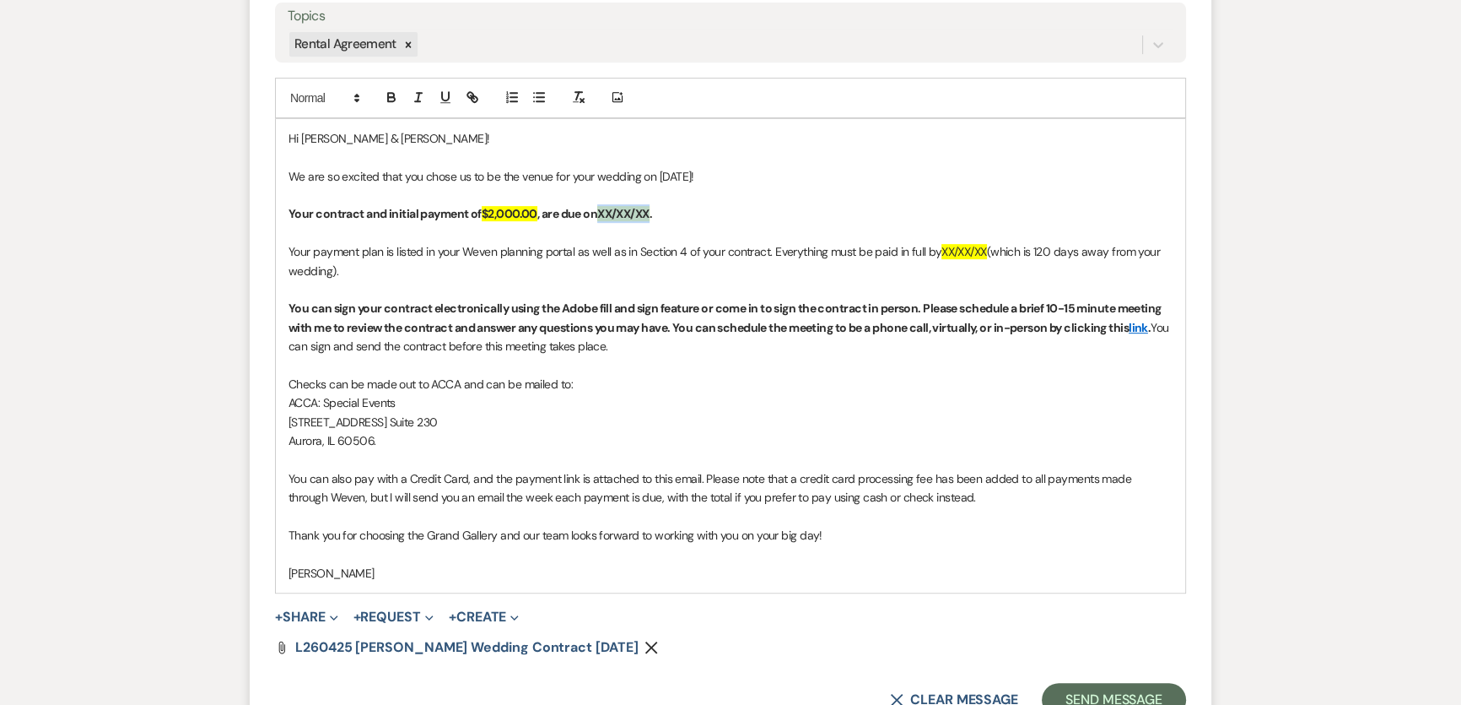  I want to click on p: Thank you for choosing the Grand Gallery and our team looks forward to working with you on your b..., so click(731, 535).